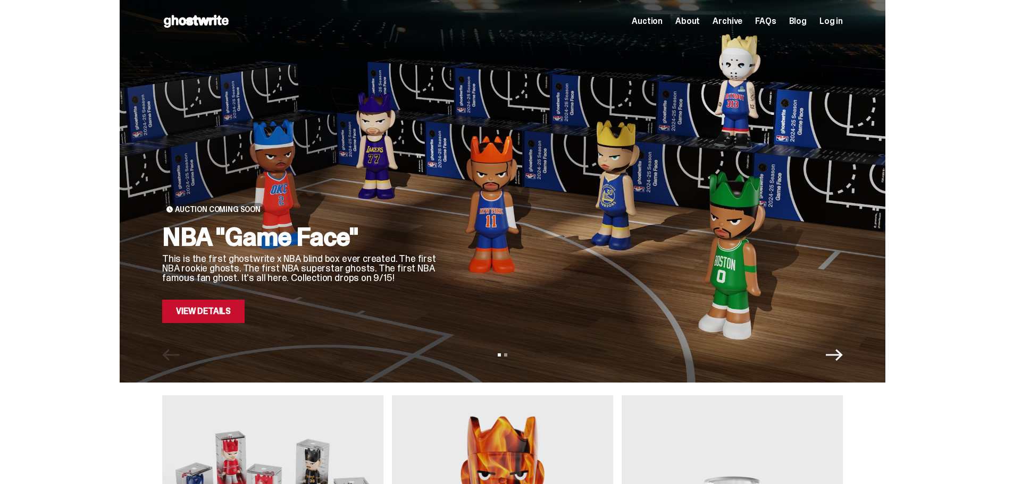 This screenshot has width=1013, height=484. I want to click on a: Blog, so click(798, 21).